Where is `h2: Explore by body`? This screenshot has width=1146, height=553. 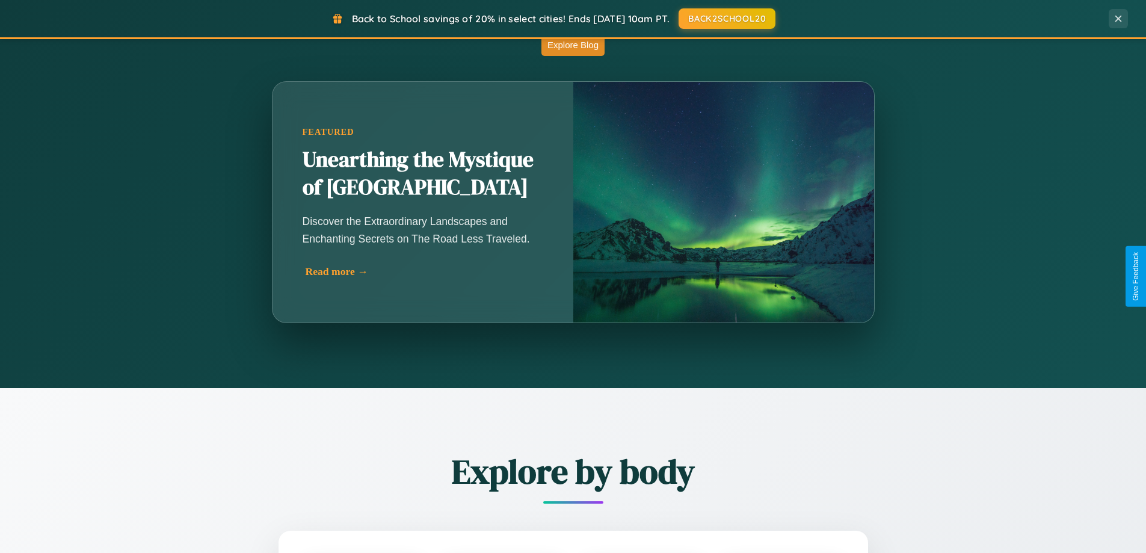 h2: Explore by body is located at coordinates (573, 471).